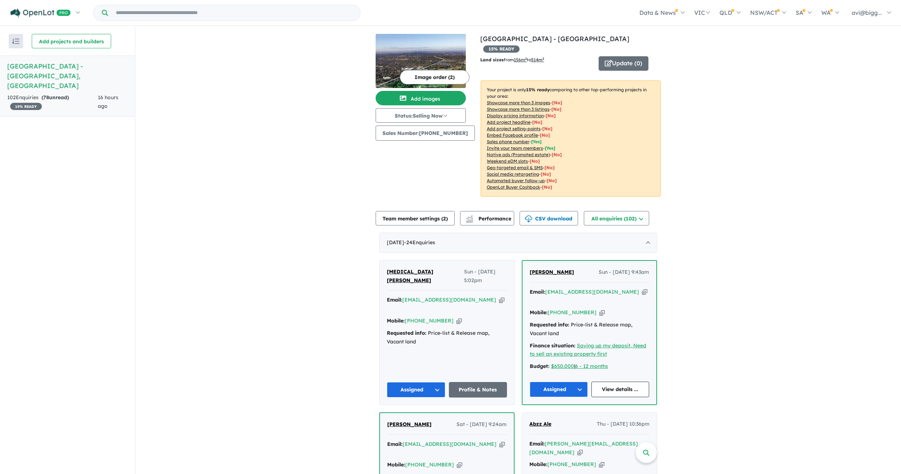 This screenshot has width=901, height=474. I want to click on span: 78, so click(46, 97).